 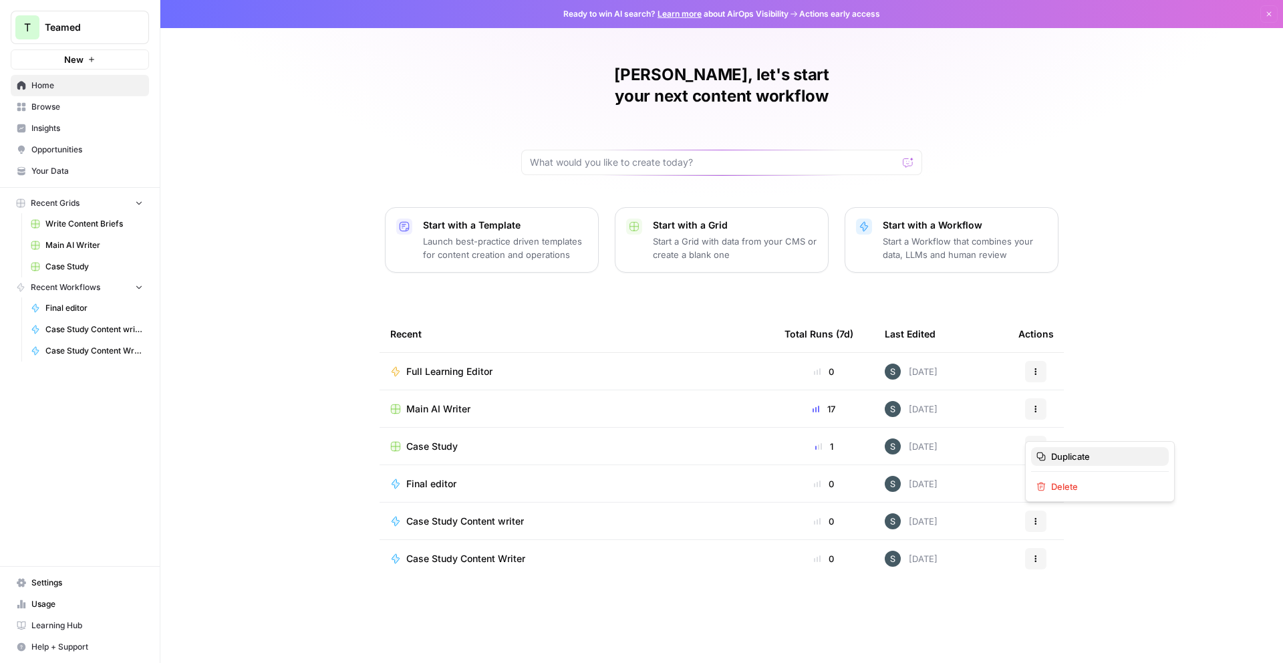 What do you see at coordinates (74, 59) in the screenshot?
I see `span: New` at bounding box center [74, 59].